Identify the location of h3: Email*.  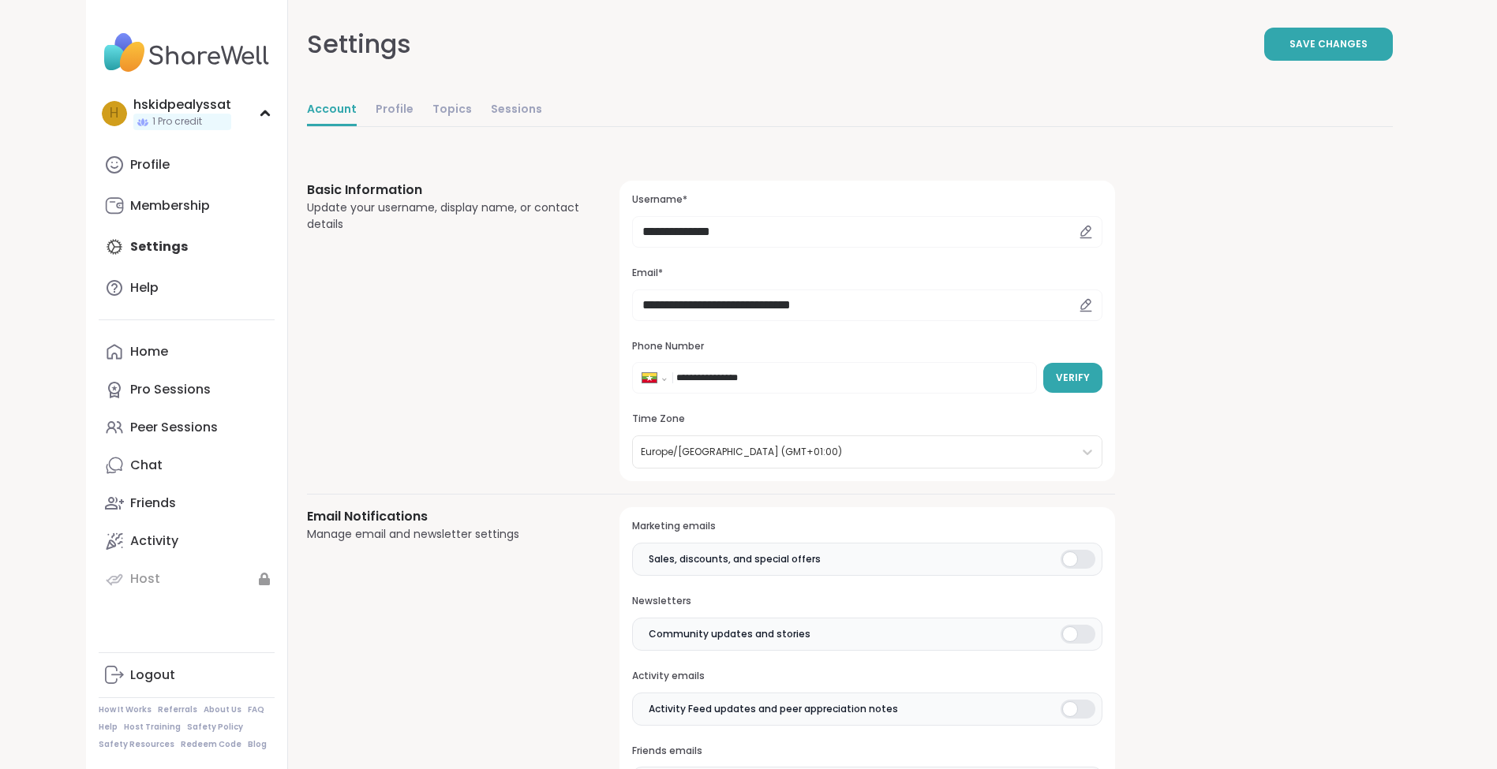
(866, 273).